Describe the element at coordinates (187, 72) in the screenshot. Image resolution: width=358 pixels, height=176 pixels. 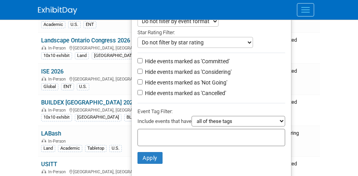
I see `label: Hide events marked as 'Considering'` at that location.